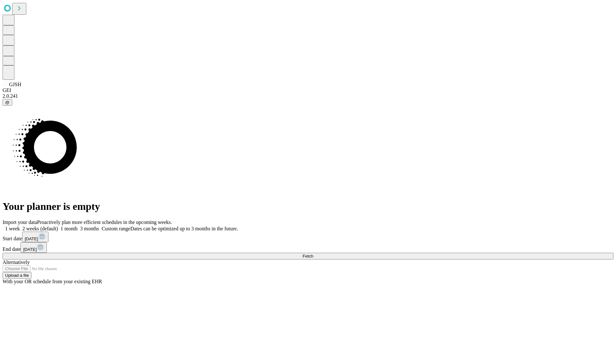  I want to click on span: 1 week, so click(13, 229).